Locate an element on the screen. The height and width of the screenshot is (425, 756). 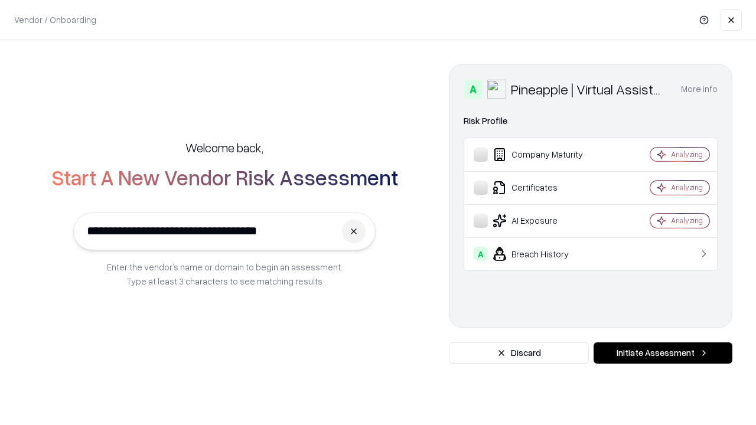
button: More info is located at coordinates (700, 89).